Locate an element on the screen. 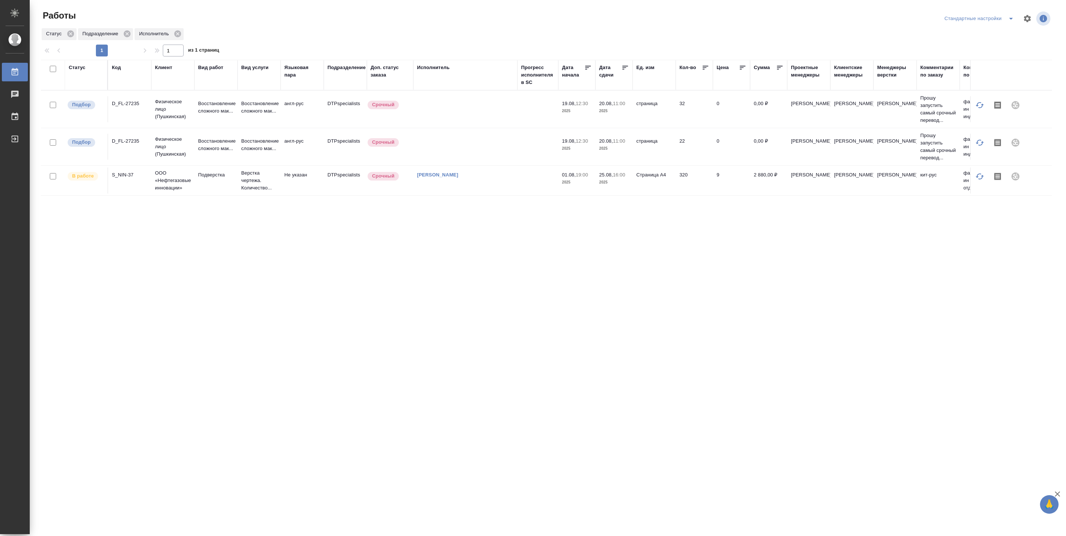  div: Вид услуги is located at coordinates (255, 68).